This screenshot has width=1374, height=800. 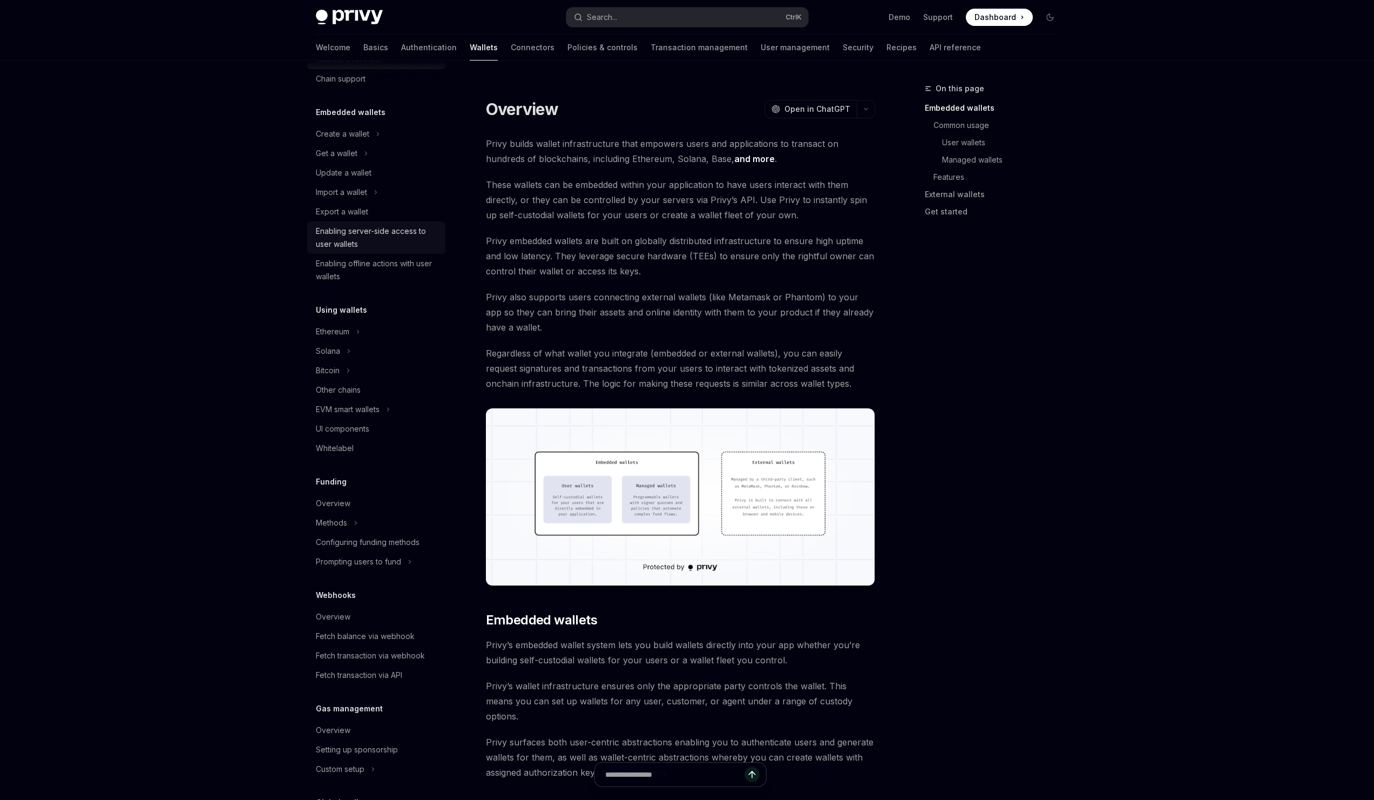 What do you see at coordinates (376, 238) in the screenshot?
I see `a: Enabling server-side access to user wallets` at bounding box center [376, 238].